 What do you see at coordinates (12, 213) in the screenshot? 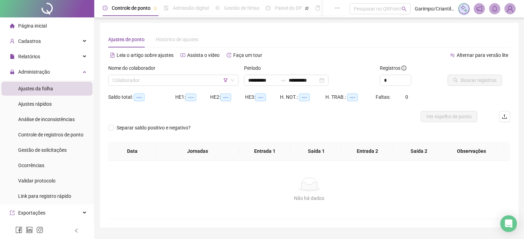
I see `span: export` at bounding box center [12, 213].